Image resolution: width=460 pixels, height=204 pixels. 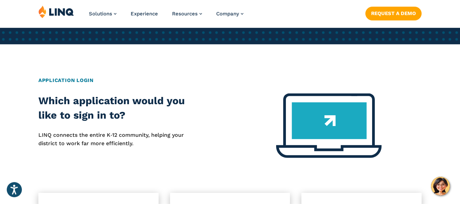 I want to click on a: Resources, so click(x=187, y=14).